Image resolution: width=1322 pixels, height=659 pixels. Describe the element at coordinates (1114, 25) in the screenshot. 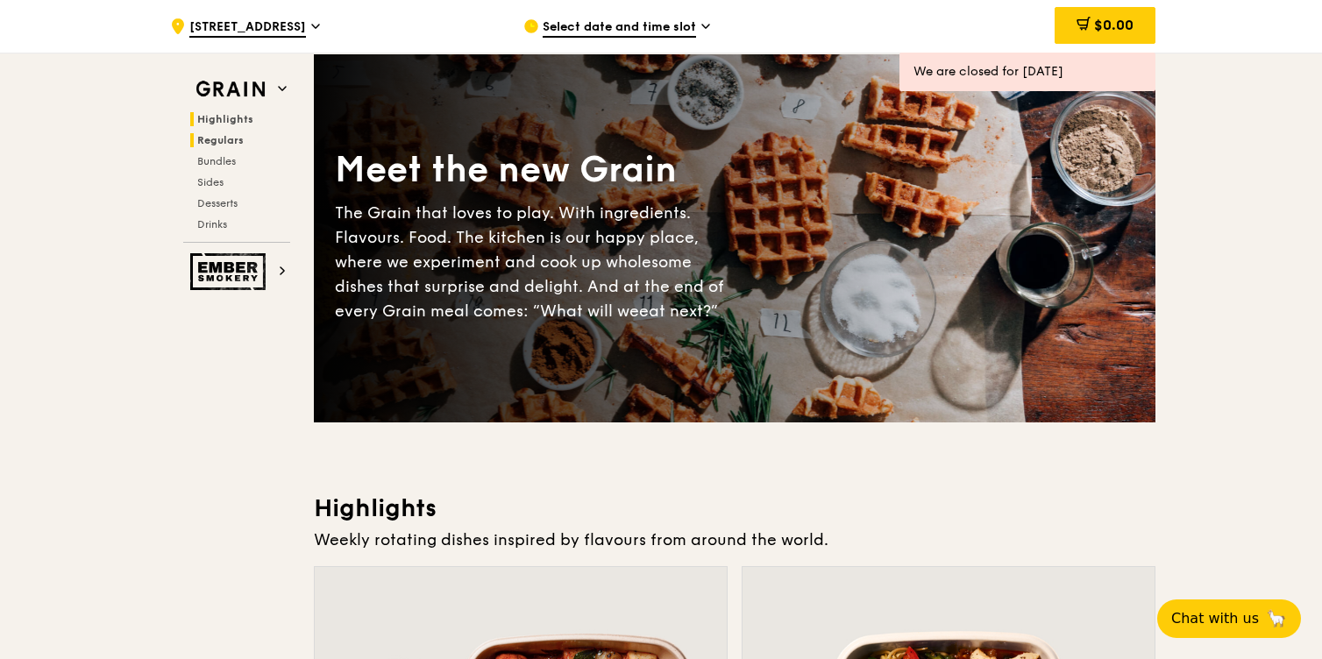

I see `span: $0.00` at that location.